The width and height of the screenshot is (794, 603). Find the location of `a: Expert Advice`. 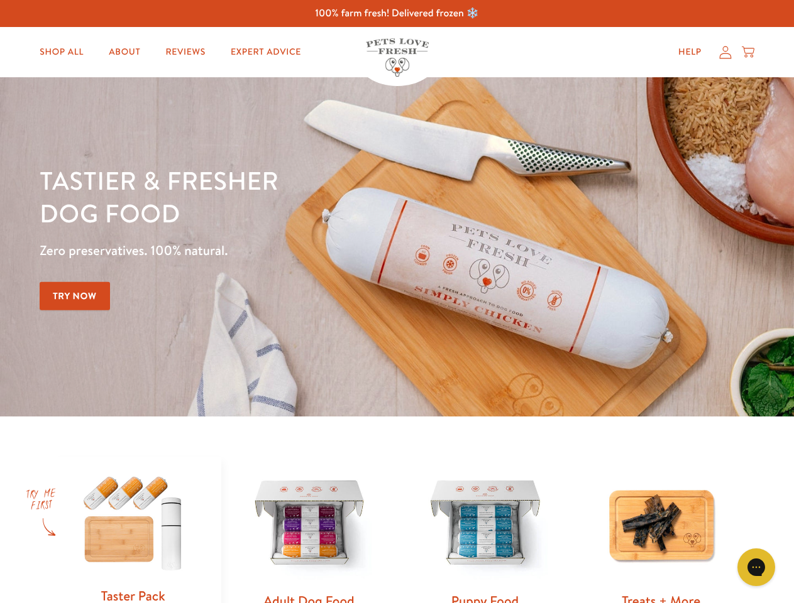

a: Expert Advice is located at coordinates (266, 52).